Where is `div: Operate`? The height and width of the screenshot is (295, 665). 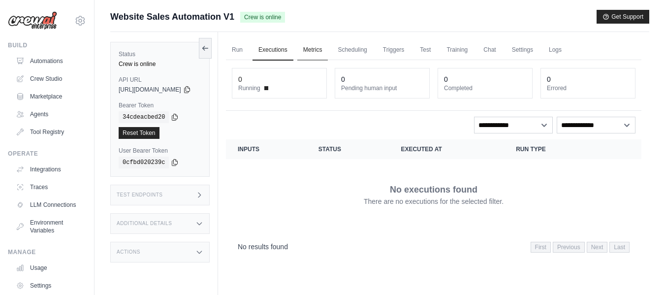
div: Operate is located at coordinates (47, 154).